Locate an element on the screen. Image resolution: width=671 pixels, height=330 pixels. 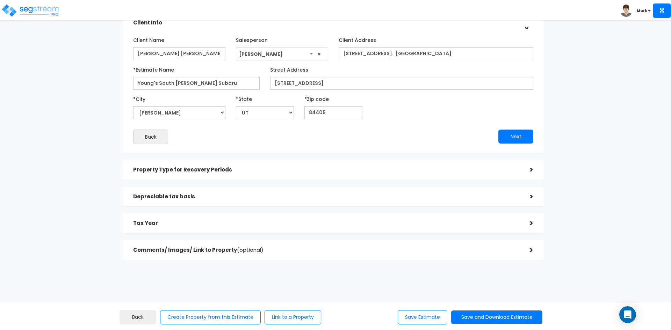
label: *City is located at coordinates (139, 98).